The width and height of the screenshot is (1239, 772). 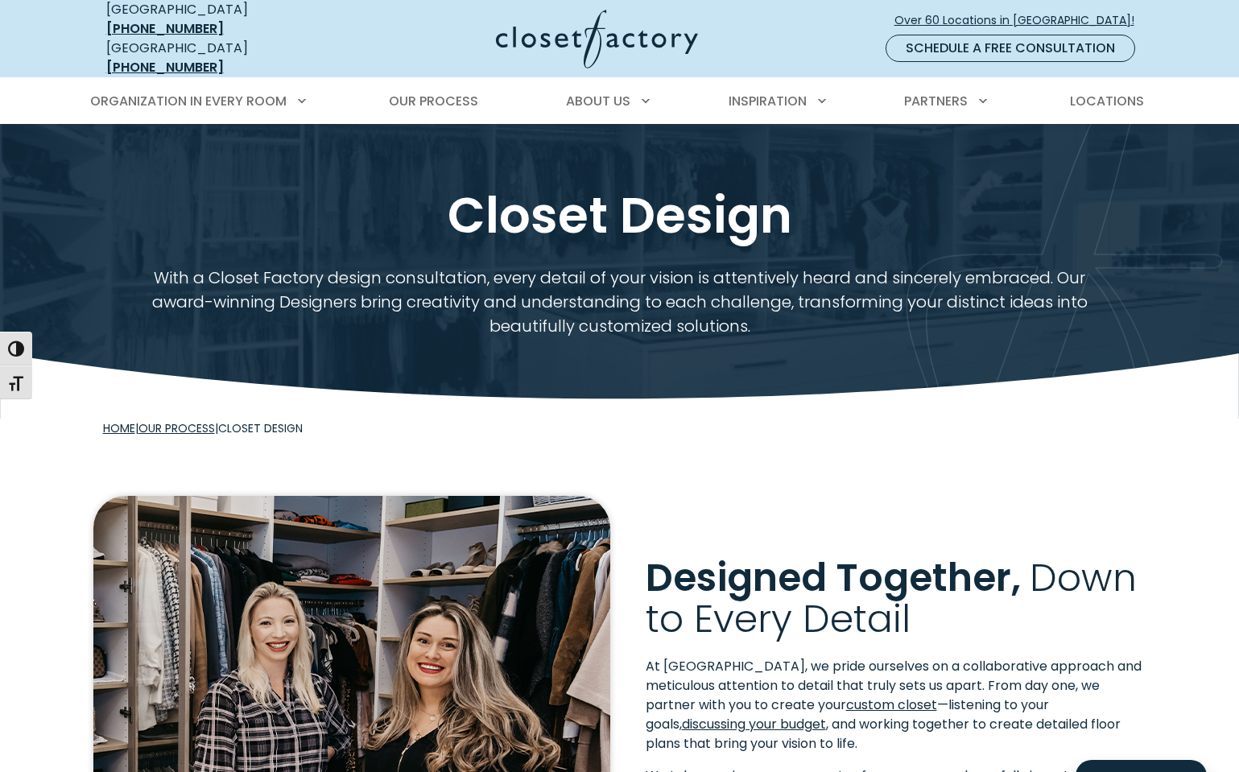 What do you see at coordinates (188, 101) in the screenshot?
I see `span: Organization in Every Room` at bounding box center [188, 101].